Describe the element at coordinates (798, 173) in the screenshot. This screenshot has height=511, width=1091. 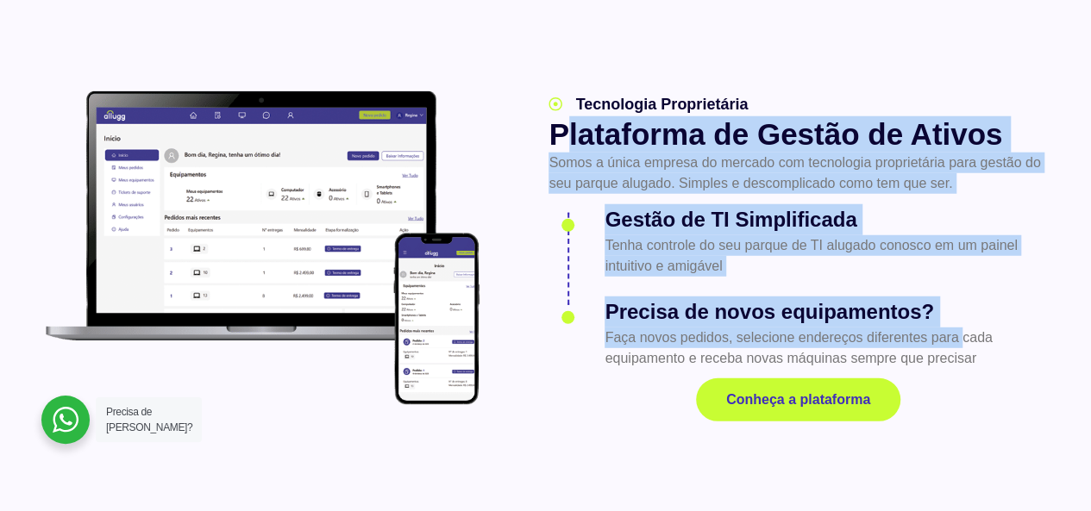
I see `p: Somos a única empresa do mercado com tecnologia proprietária para gestão do seu parque alugado. S...` at that location.